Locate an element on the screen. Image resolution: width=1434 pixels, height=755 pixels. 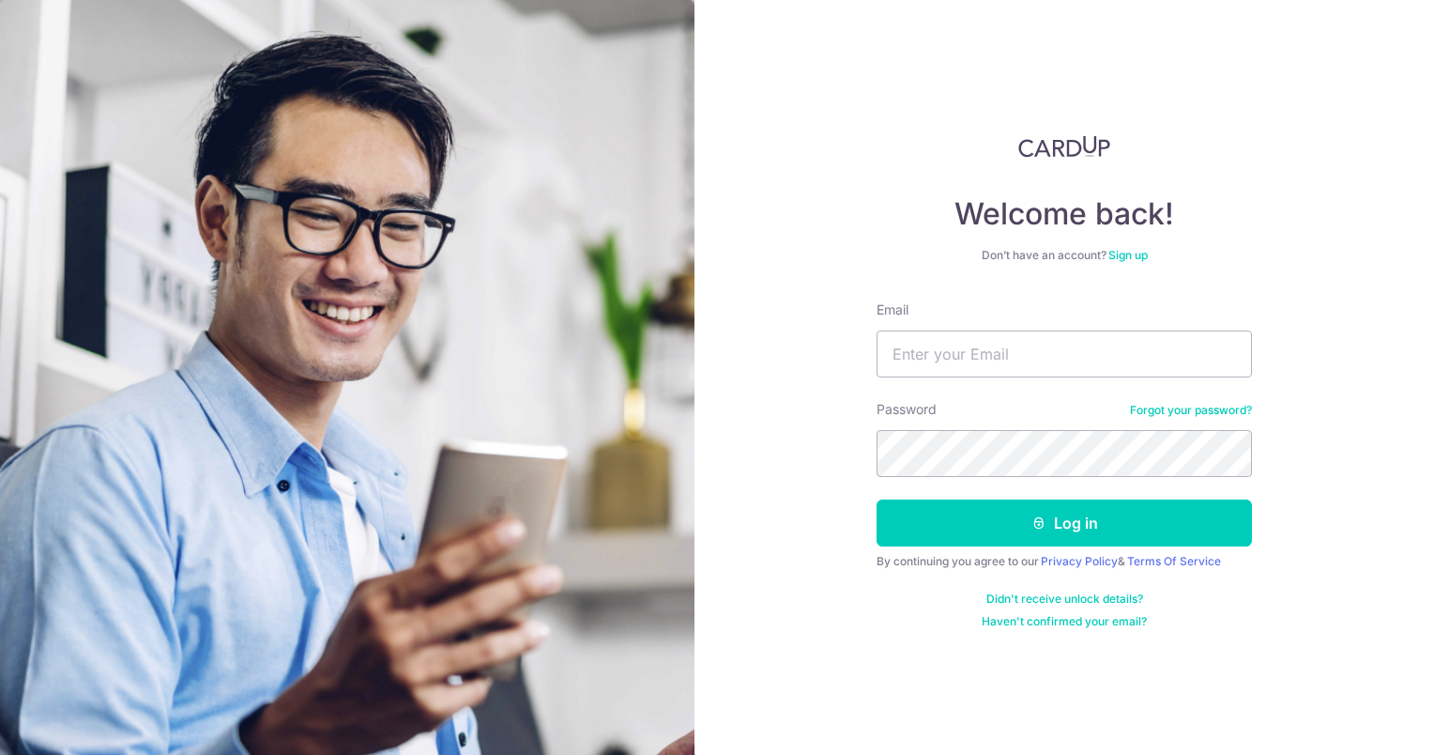
div: Don’t have an account? is located at coordinates (1065, 255).